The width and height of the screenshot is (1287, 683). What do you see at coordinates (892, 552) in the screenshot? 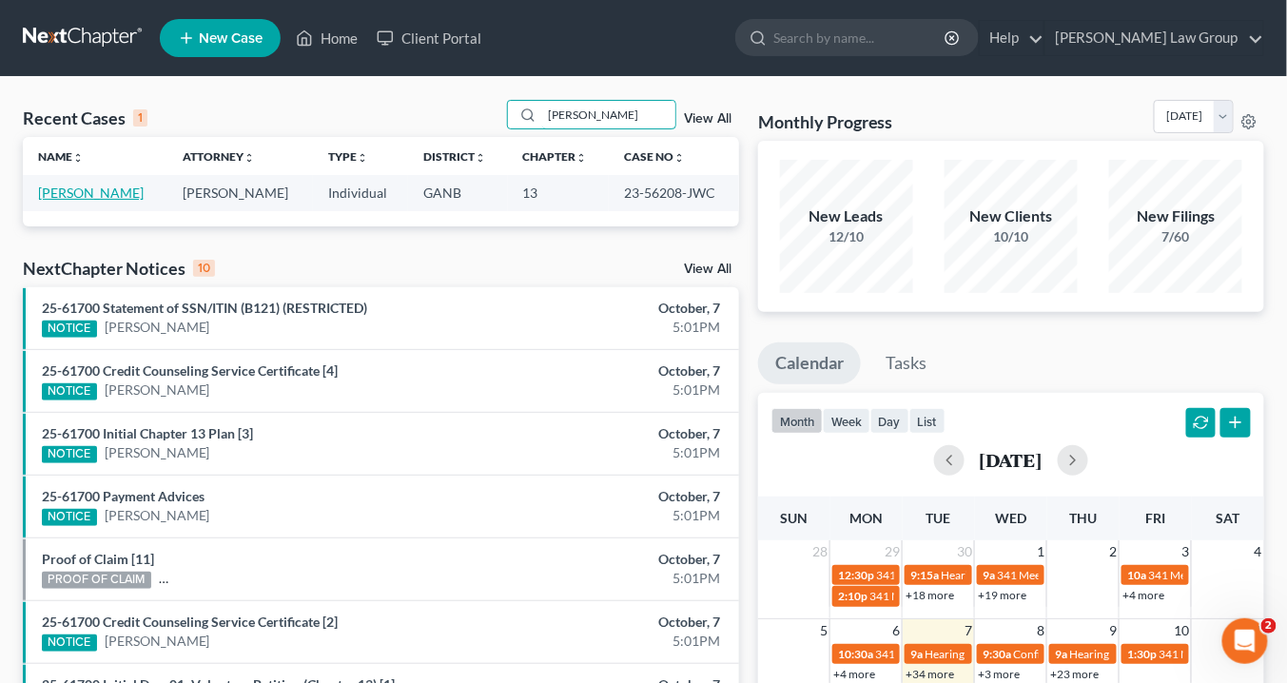
I see `span: 29` at bounding box center [892, 552].